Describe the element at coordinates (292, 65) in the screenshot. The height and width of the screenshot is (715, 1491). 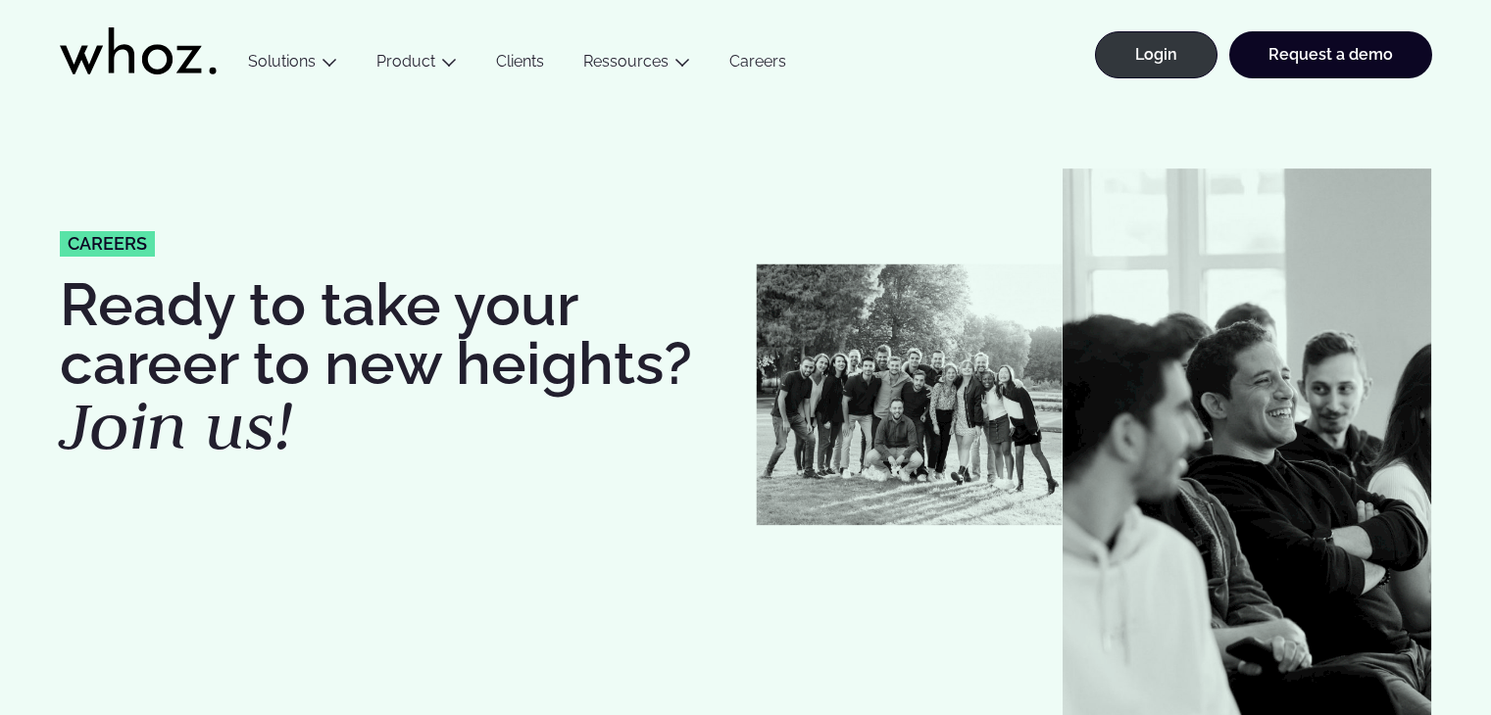
I see `button: Solutions` at that location.